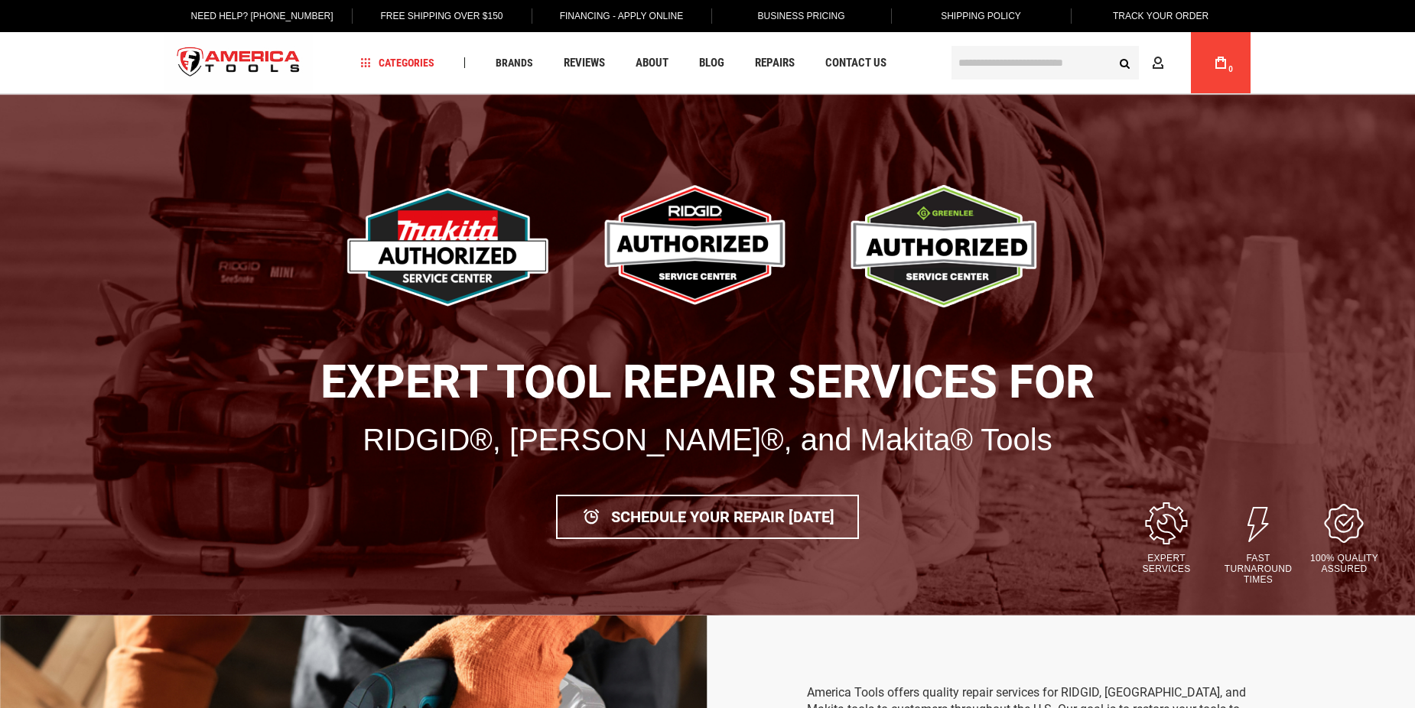 Image resolution: width=1415 pixels, height=708 pixels. I want to click on a: About, so click(652, 63).